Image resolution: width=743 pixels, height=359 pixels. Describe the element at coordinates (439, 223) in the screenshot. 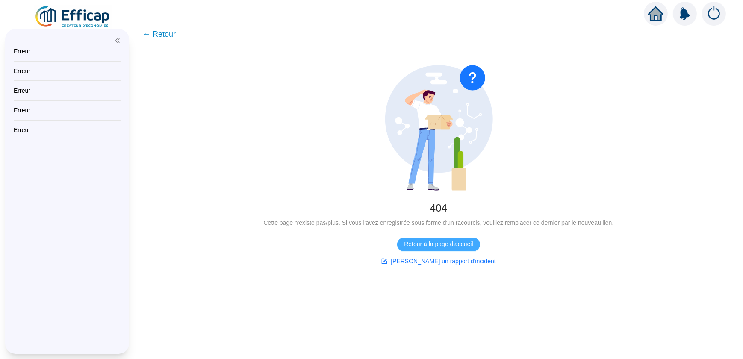

I see `div: Cette page n'existe pas/plus. Si vous l'avez enregistrée sous forme d'un racourcis, veuillez remp...` at that location.